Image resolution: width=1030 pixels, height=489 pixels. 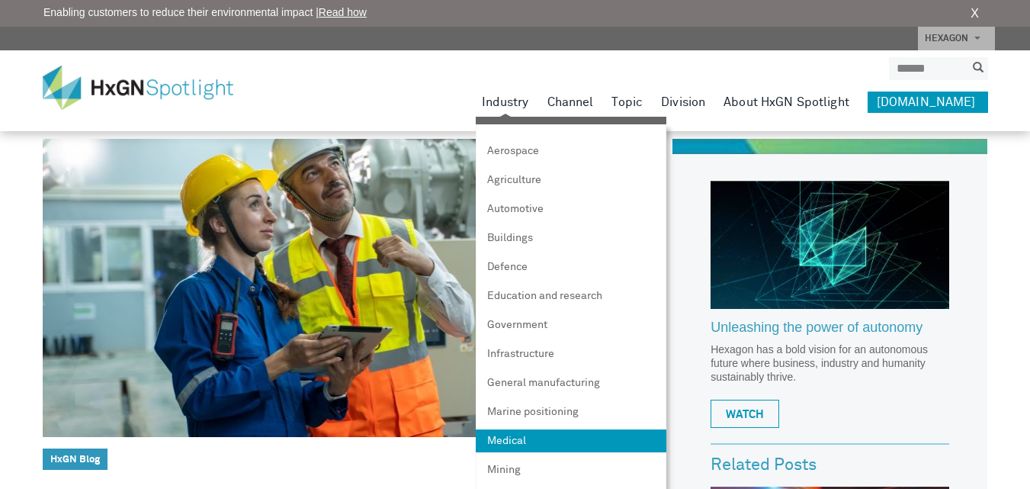 I want to click on a: Topic, so click(x=627, y=102).